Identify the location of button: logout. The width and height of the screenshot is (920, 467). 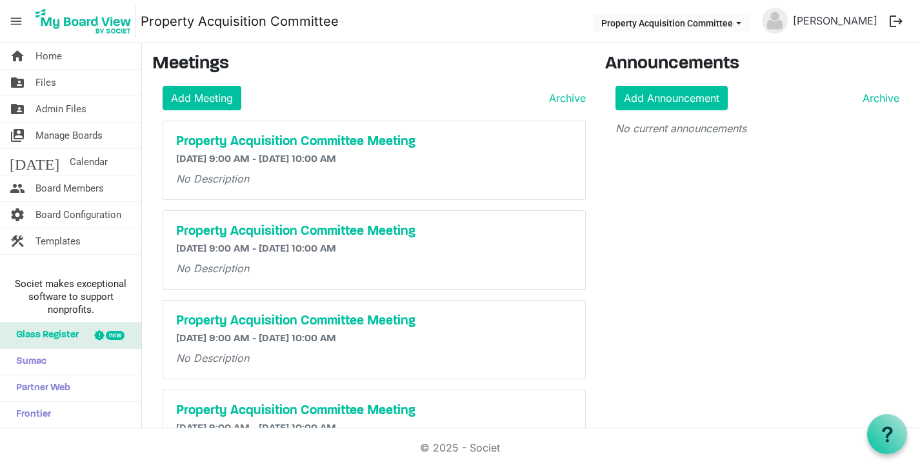
(896, 21).